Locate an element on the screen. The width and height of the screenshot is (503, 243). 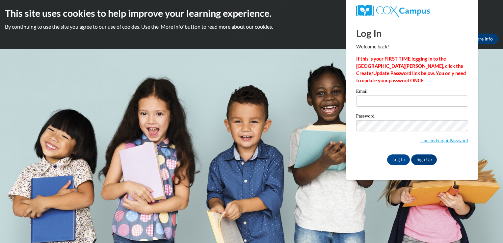
label: Password is located at coordinates (413, 117).